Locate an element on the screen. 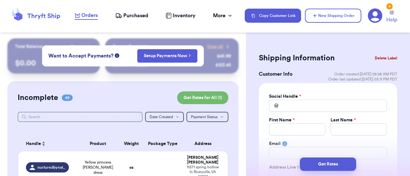  label: Social Handle is located at coordinates (285, 97).